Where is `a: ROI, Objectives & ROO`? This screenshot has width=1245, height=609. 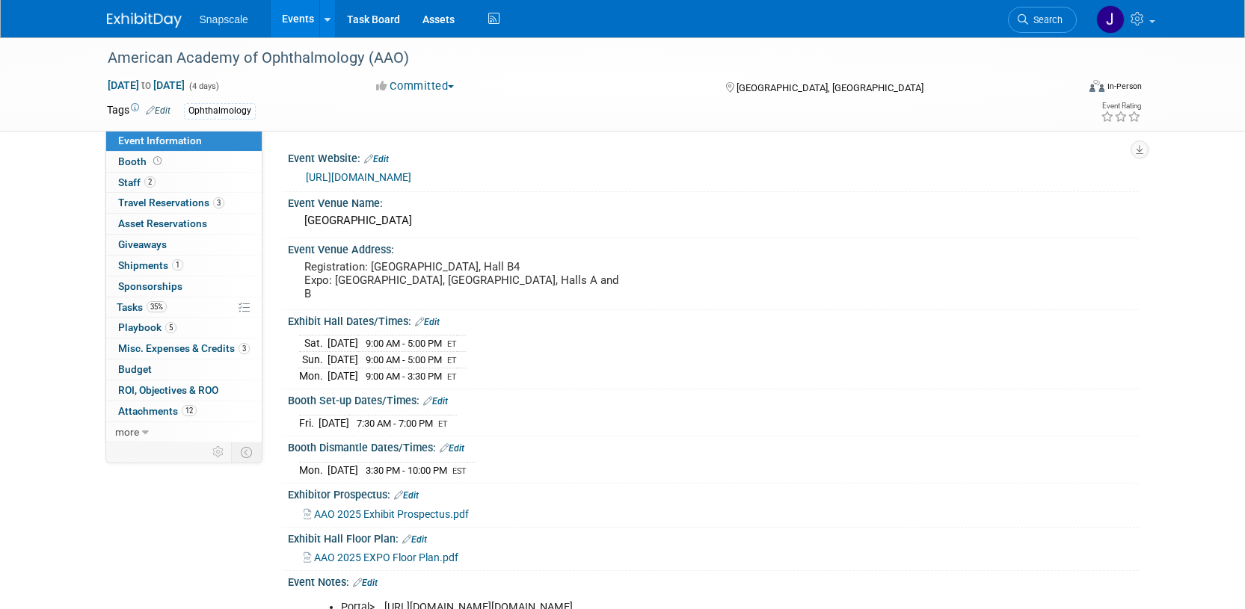
a: ROI, Objectives & ROO is located at coordinates (184, 390).